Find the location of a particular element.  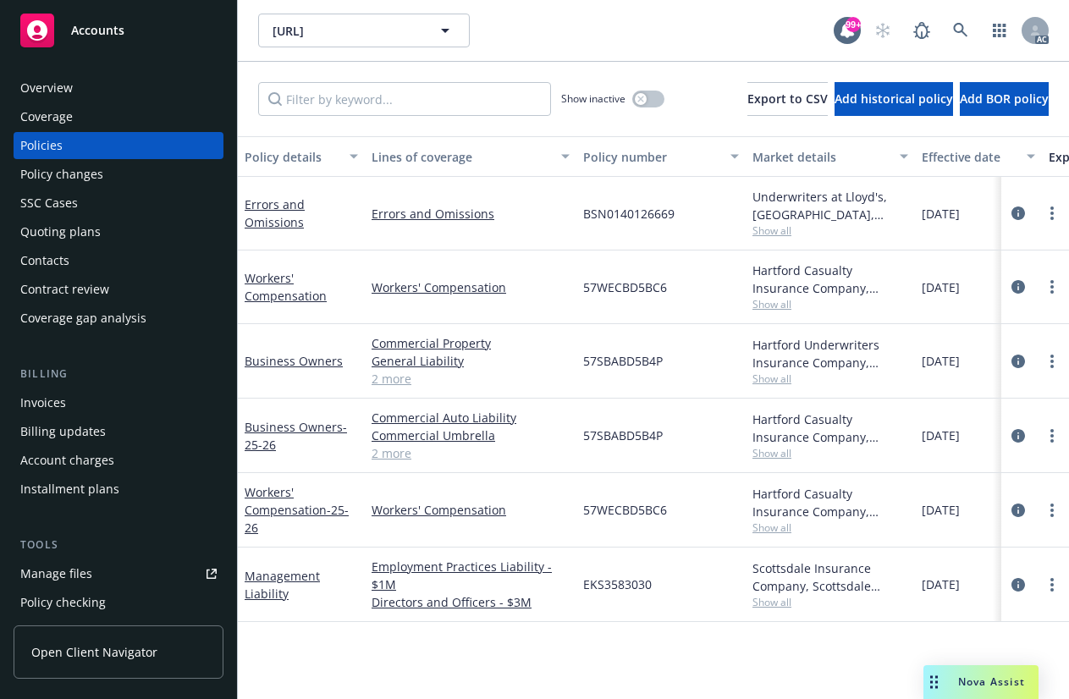

button: Policy details is located at coordinates (301, 157).